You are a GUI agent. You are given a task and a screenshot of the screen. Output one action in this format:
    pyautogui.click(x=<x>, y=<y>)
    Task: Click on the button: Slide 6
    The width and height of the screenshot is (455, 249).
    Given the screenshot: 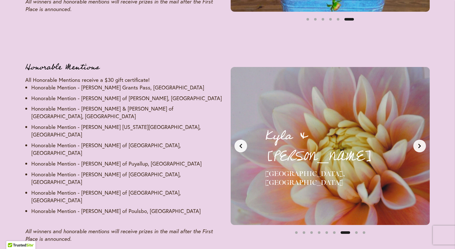 What is the action you would take?
    pyautogui.click(x=349, y=19)
    